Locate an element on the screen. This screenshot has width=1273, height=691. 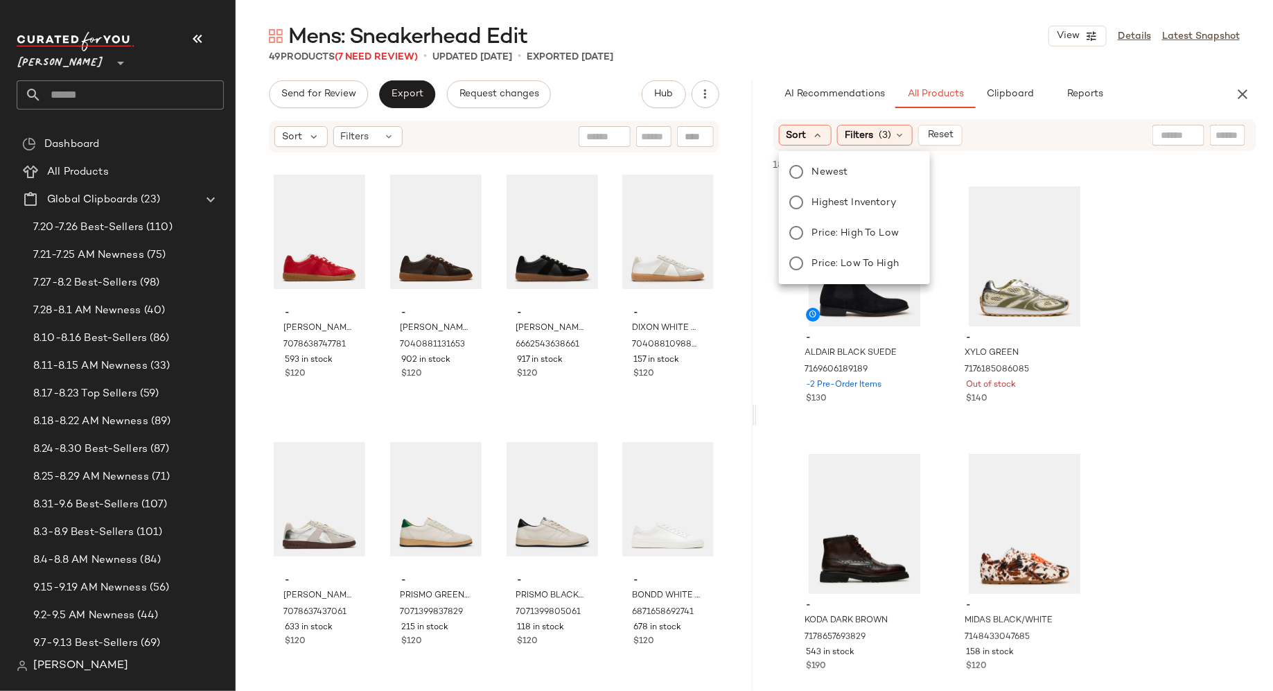
button: Send for Review is located at coordinates (318, 94).